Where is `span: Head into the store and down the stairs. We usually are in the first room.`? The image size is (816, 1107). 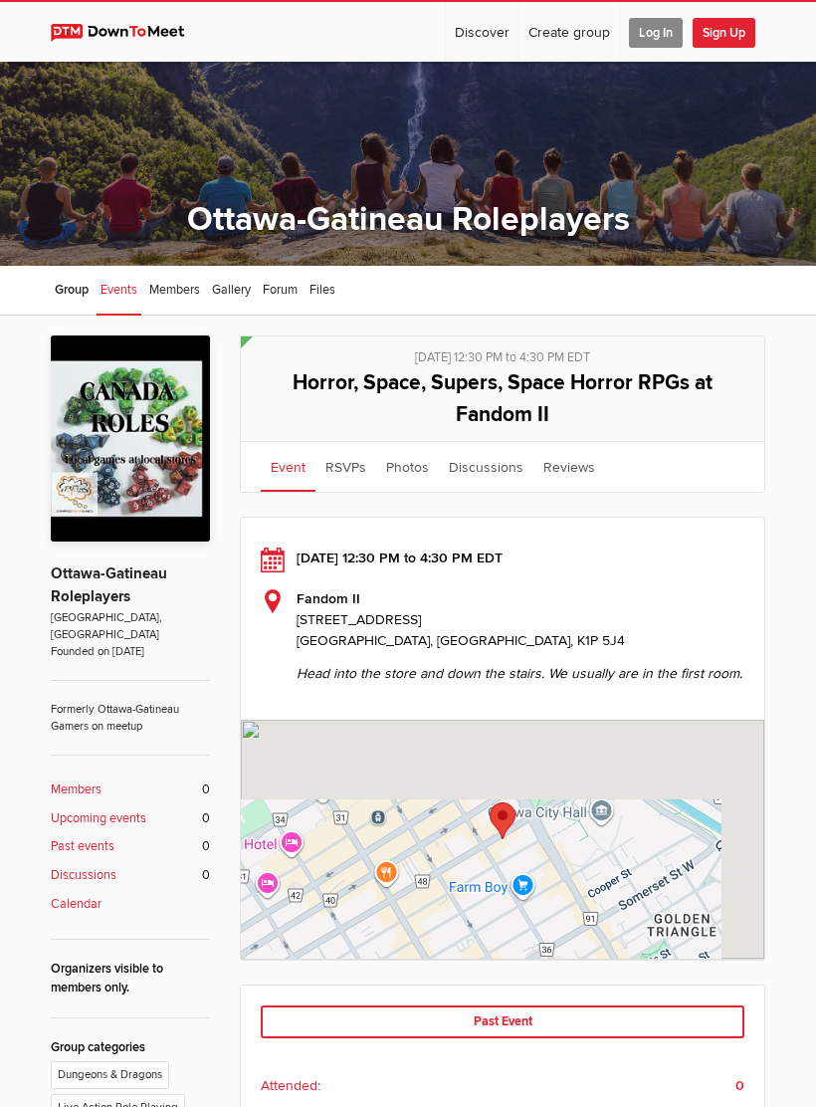 span: Head into the store and down the stairs. We usually are in the first room. is located at coordinates (521, 667).